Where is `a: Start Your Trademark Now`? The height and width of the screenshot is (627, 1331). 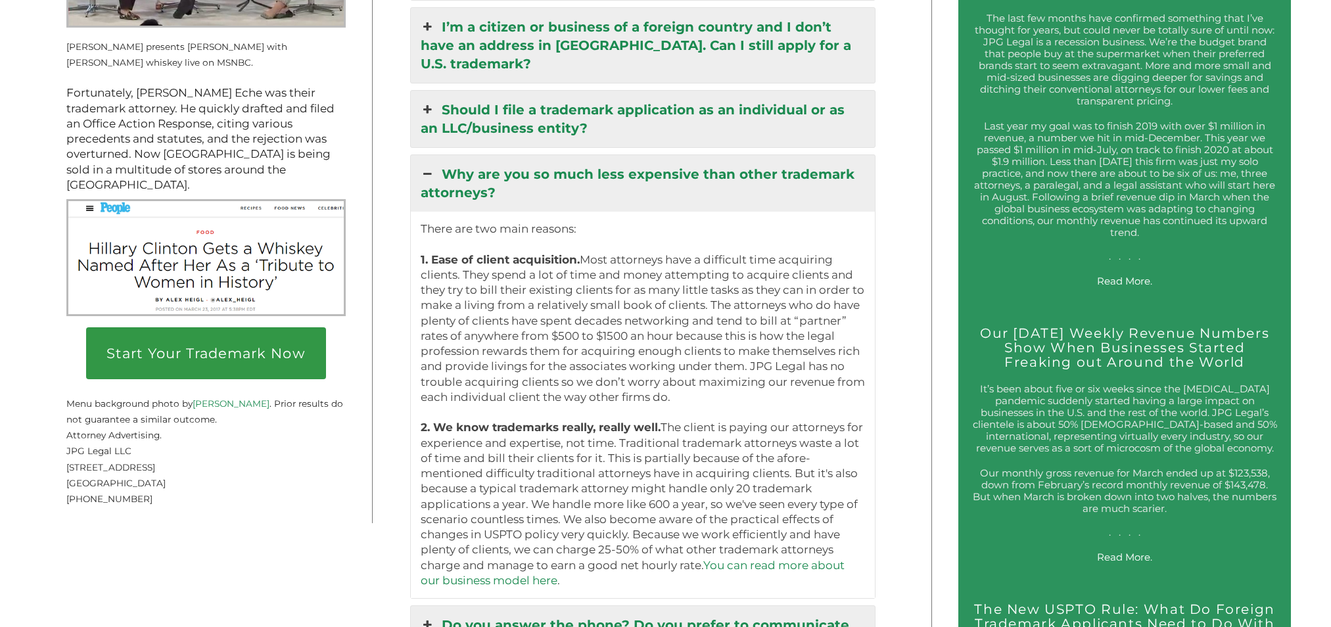 a: Start Your Trademark Now is located at coordinates (206, 354).